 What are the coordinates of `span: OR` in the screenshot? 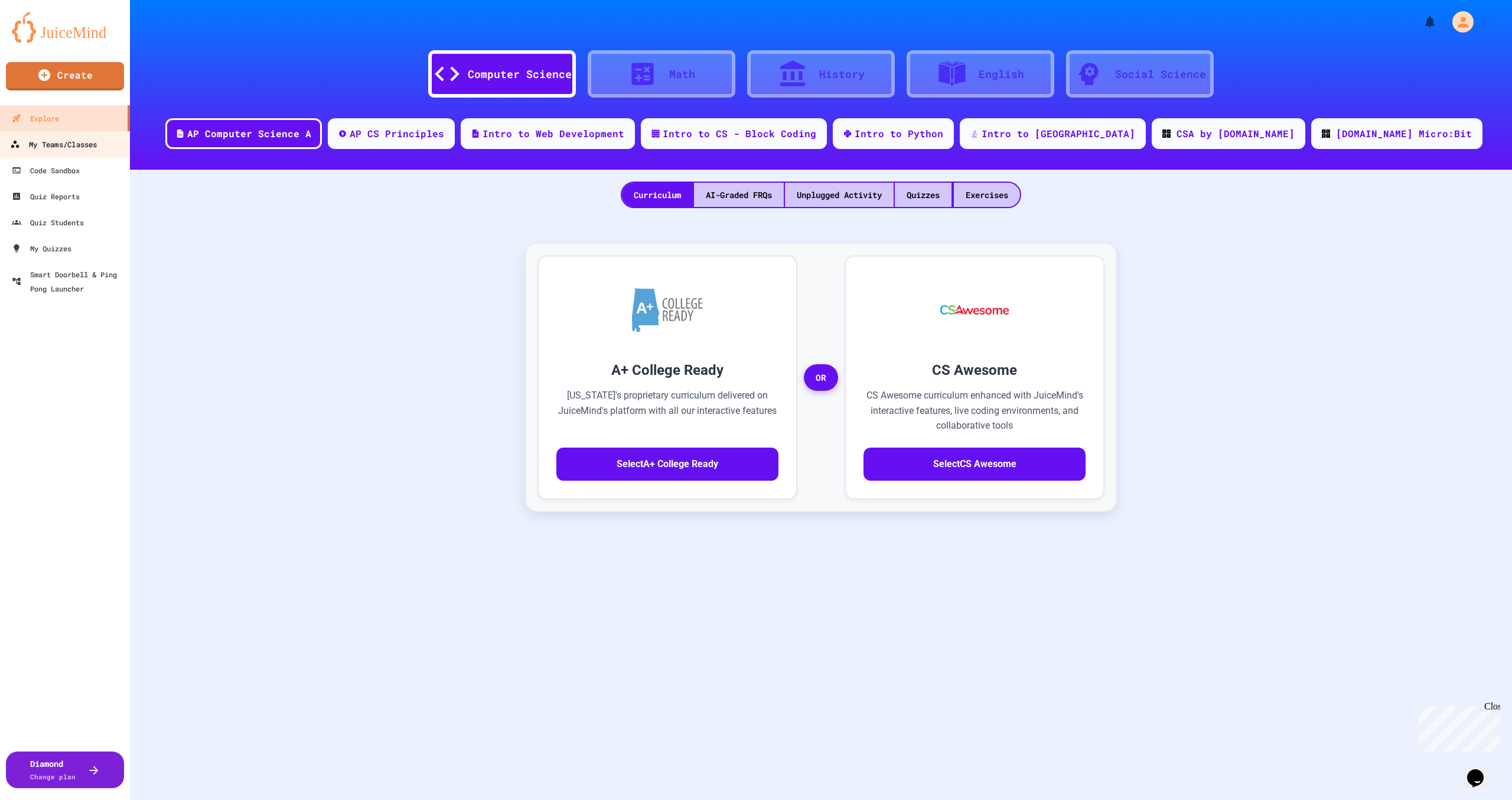 It's located at (821, 377).